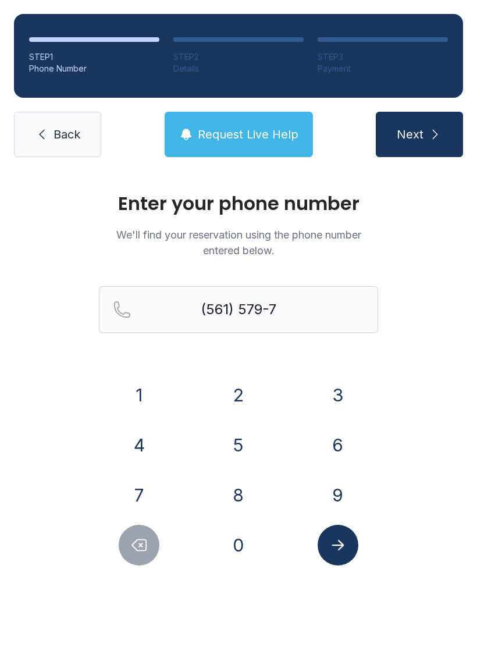 The height and width of the screenshot is (658, 477). What do you see at coordinates (239, 69) in the screenshot?
I see `div: Details` at bounding box center [239, 69].